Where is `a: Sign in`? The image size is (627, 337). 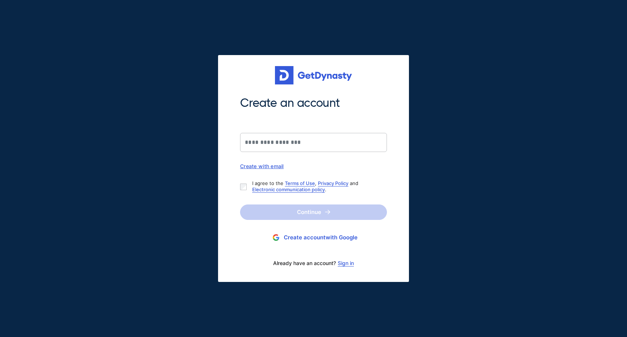 a: Sign in is located at coordinates (346, 263).